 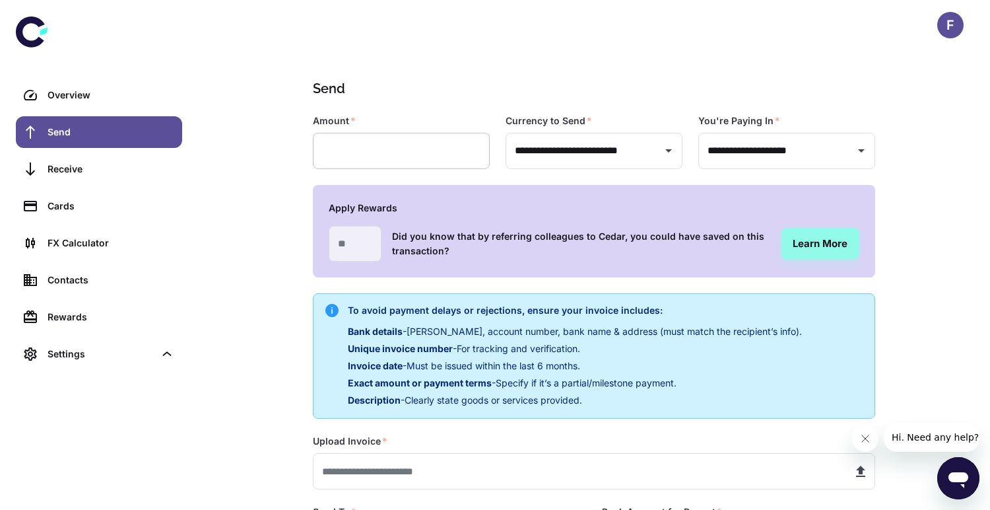 What do you see at coordinates (739, 121) in the screenshot?
I see `label: You're Paying In` at bounding box center [739, 121].